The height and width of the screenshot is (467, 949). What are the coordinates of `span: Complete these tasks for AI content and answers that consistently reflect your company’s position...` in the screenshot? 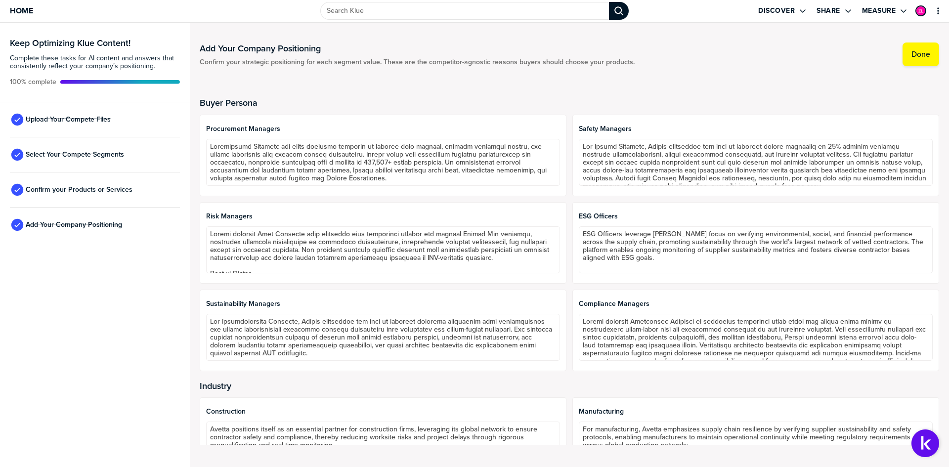 It's located at (95, 62).